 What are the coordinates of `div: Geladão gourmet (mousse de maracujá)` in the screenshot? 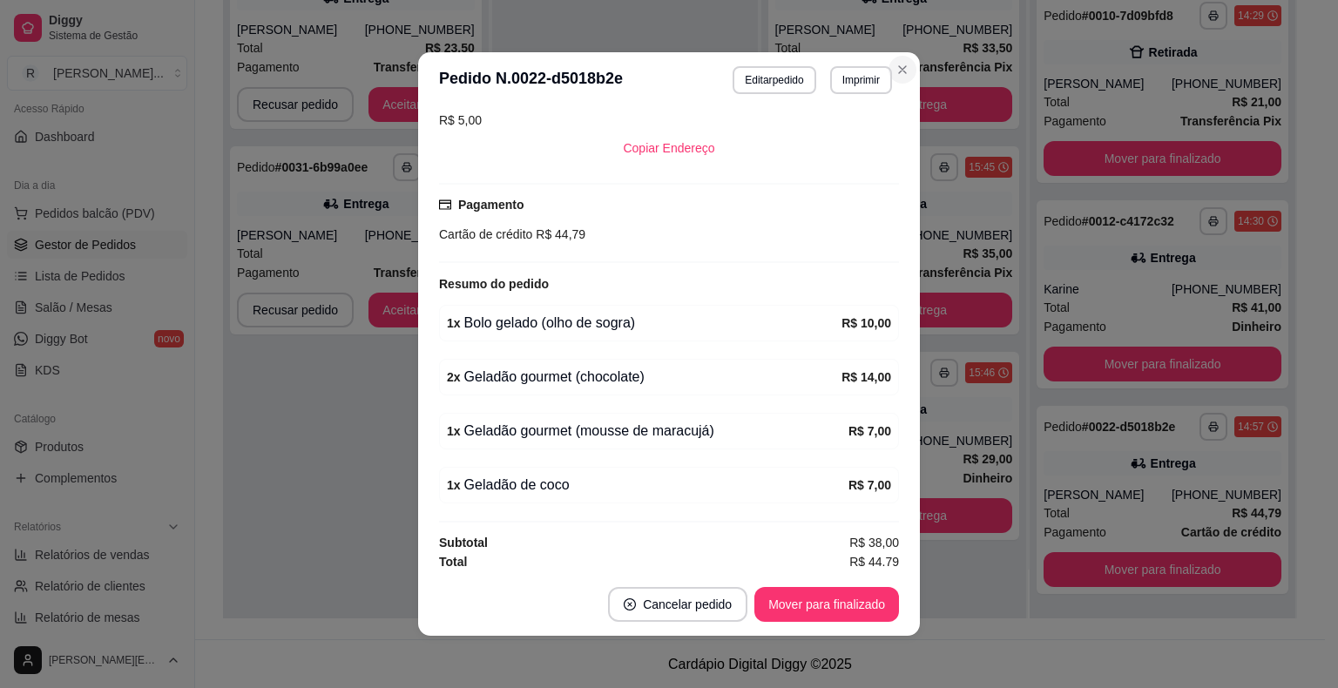 It's located at (647, 431).